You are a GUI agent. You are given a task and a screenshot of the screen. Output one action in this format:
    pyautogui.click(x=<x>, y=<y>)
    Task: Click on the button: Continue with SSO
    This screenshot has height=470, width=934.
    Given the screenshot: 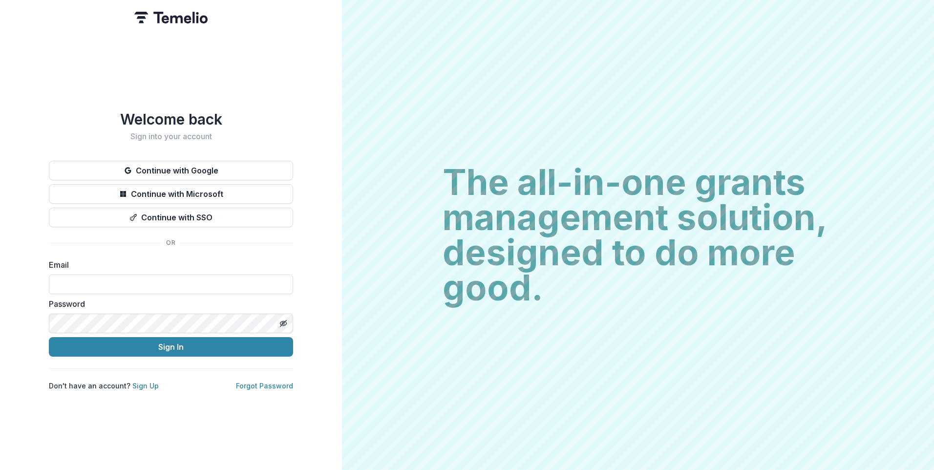 What is the action you would take?
    pyautogui.click(x=171, y=217)
    